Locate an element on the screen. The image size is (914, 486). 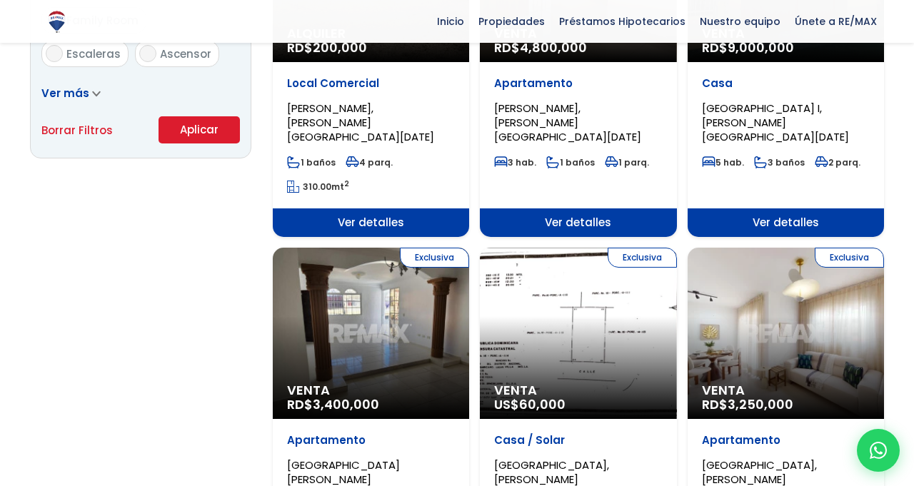
p: Casa is located at coordinates (785, 84).